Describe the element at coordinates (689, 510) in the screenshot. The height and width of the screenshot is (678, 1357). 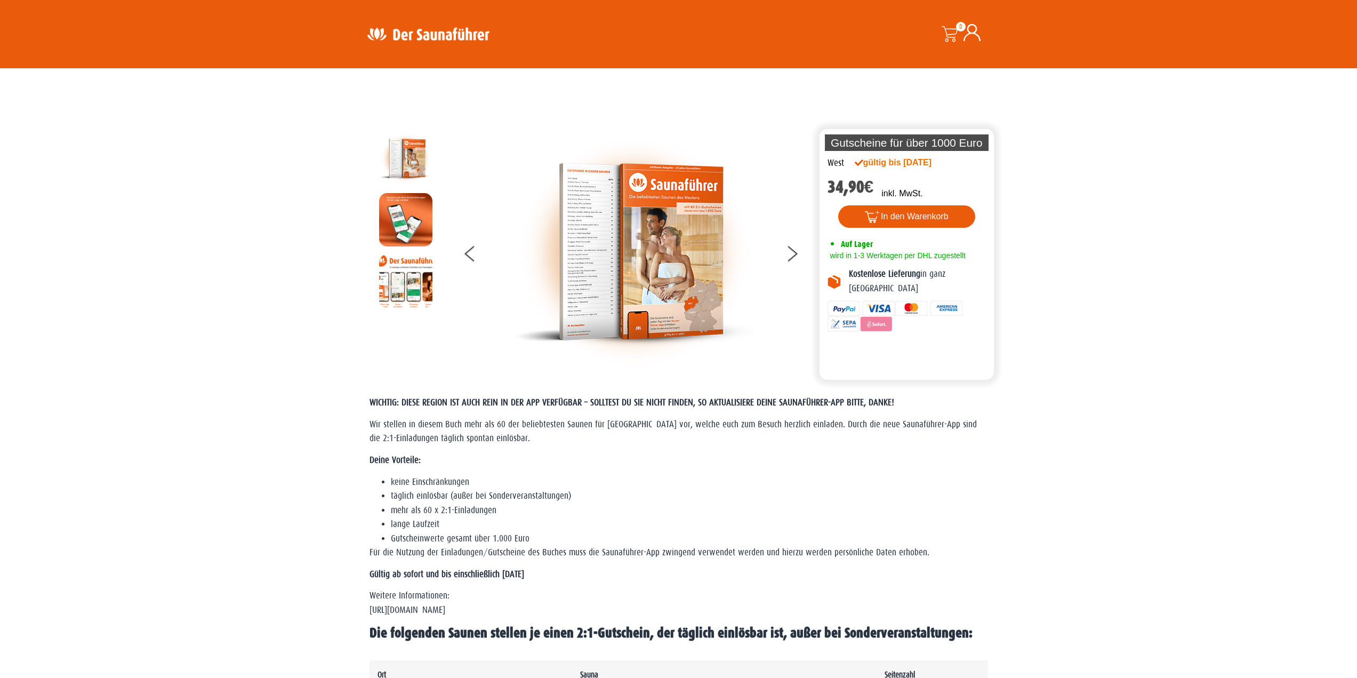
I see `li: mehr als 60 x 2:1-Einladungen` at that location.